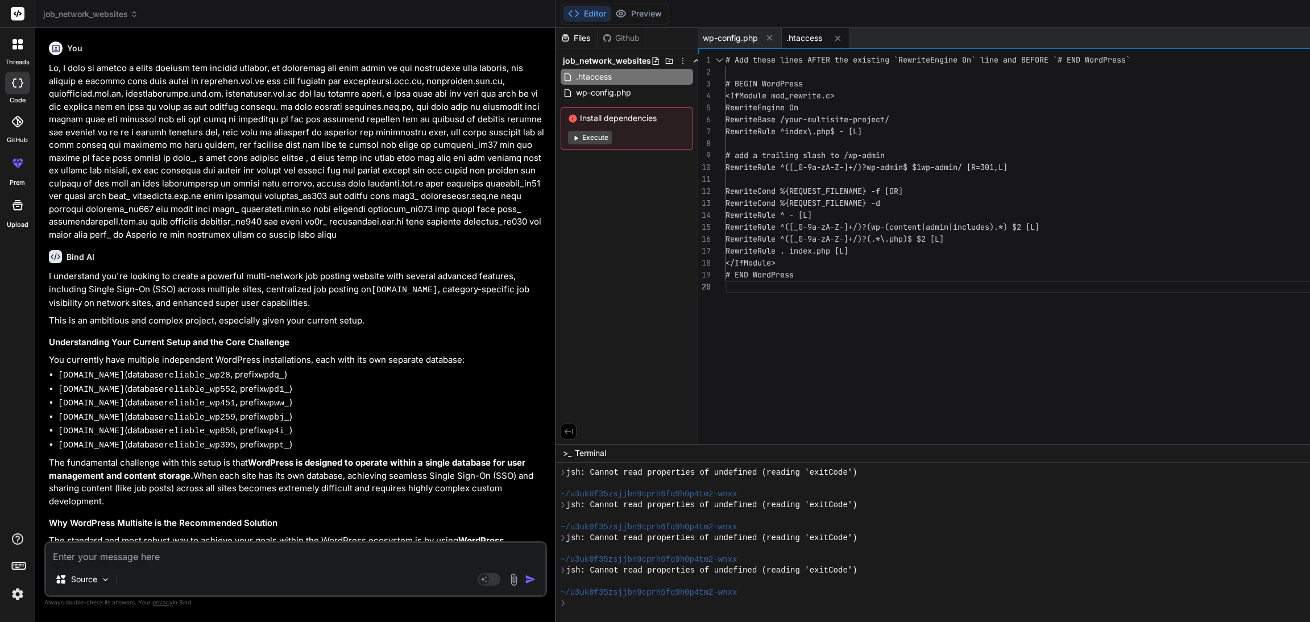 This screenshot has width=1310, height=622. I want to click on span: Install dependencies, so click(627, 118).